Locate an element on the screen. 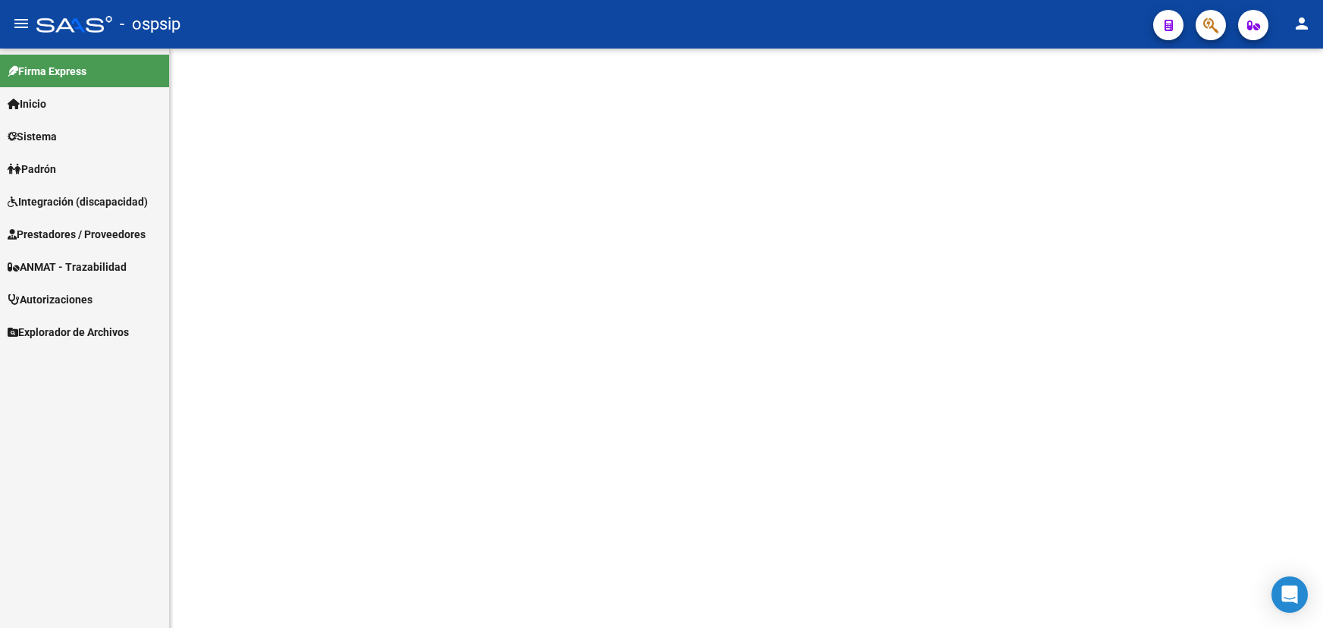  span: Firma Express is located at coordinates (47, 71).